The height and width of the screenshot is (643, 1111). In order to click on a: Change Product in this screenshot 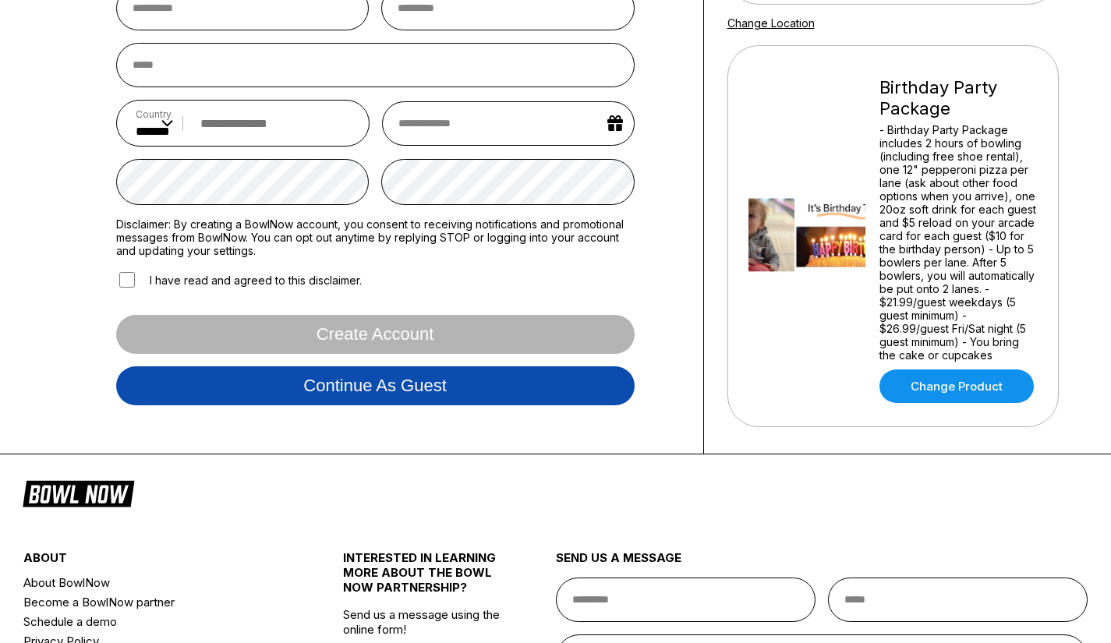, I will do `click(956, 386)`.